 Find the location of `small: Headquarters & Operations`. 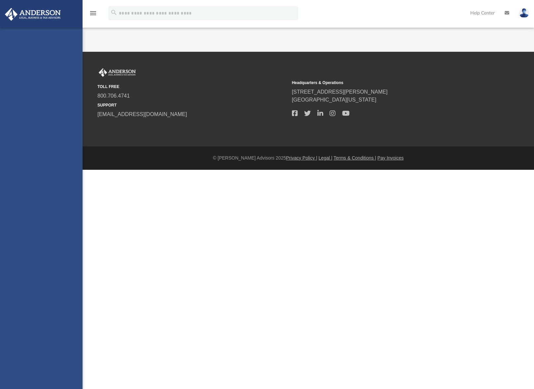

small: Headquarters & Operations is located at coordinates (386, 83).